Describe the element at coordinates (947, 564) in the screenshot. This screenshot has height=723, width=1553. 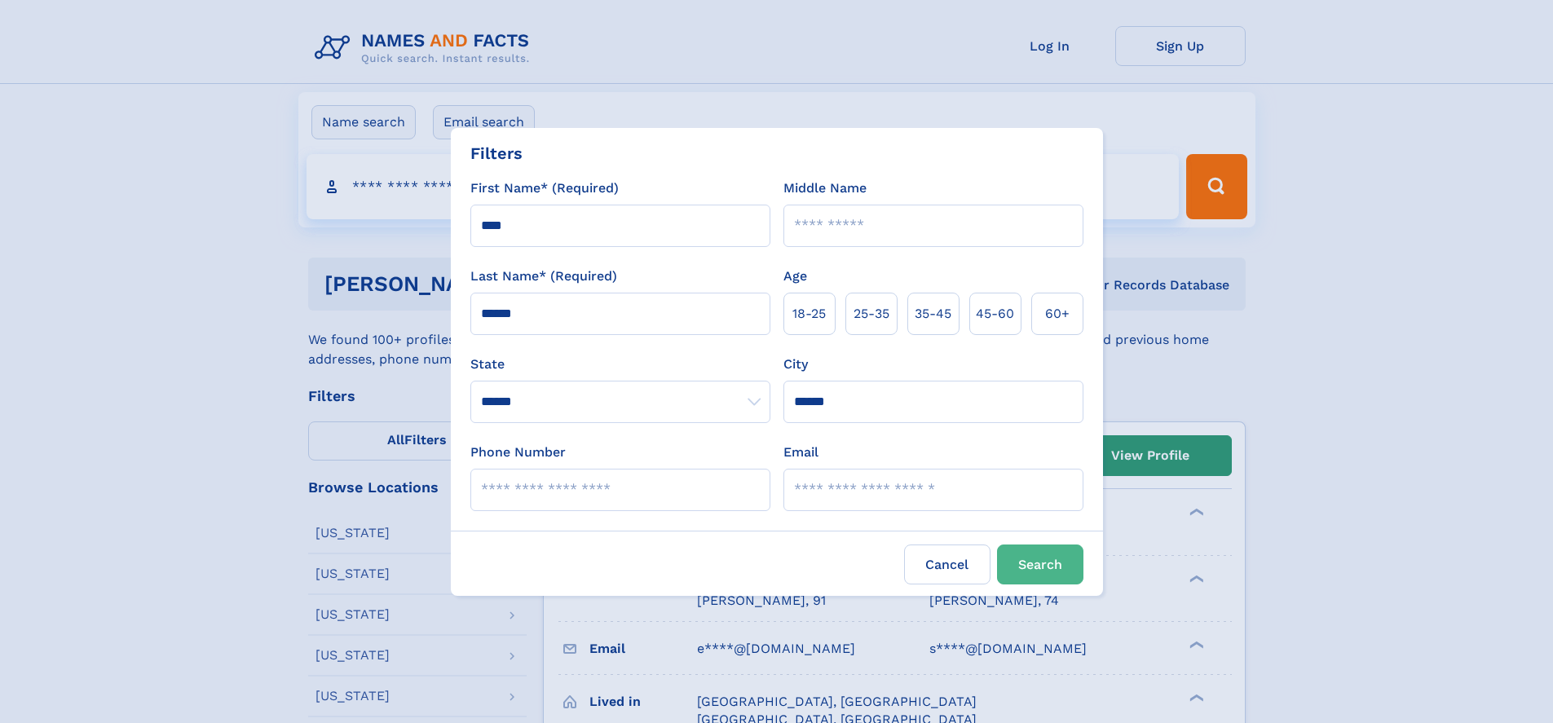
I see `label: Cancel` at that location.